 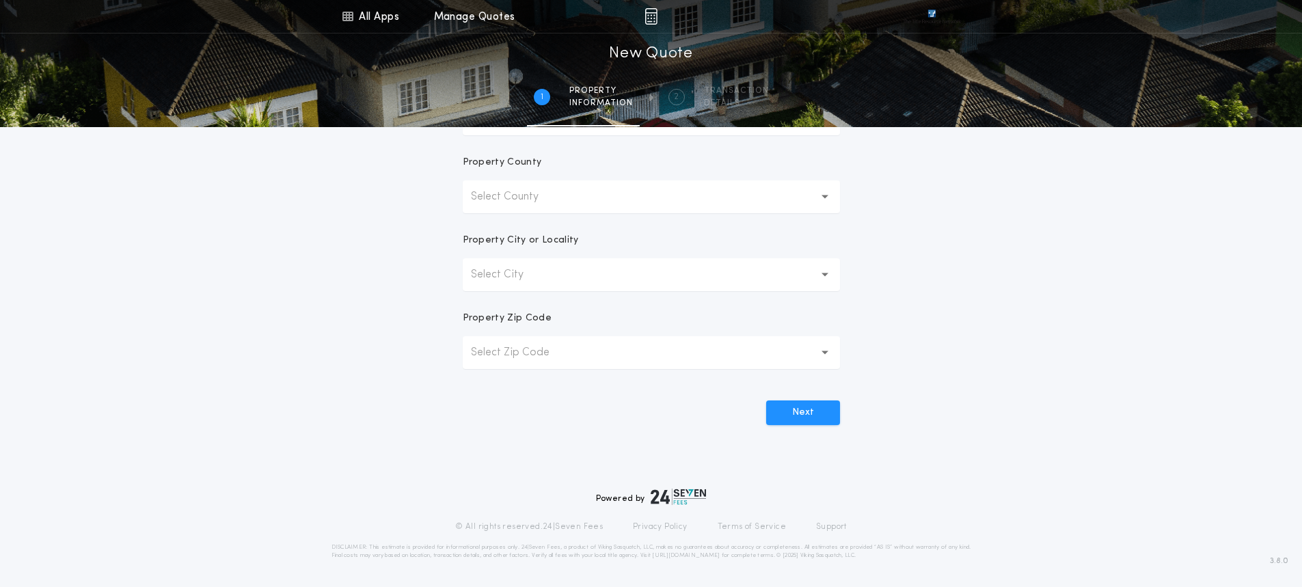 What do you see at coordinates (803, 413) in the screenshot?
I see `button: Next` at bounding box center [803, 413].